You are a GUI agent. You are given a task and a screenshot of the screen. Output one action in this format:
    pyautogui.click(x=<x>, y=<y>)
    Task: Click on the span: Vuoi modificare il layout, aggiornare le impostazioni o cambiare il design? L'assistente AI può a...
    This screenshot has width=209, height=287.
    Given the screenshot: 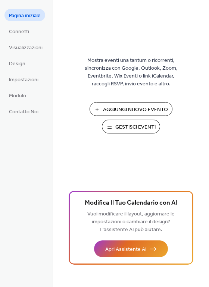 What is the action you would take?
    pyautogui.click(x=131, y=222)
    